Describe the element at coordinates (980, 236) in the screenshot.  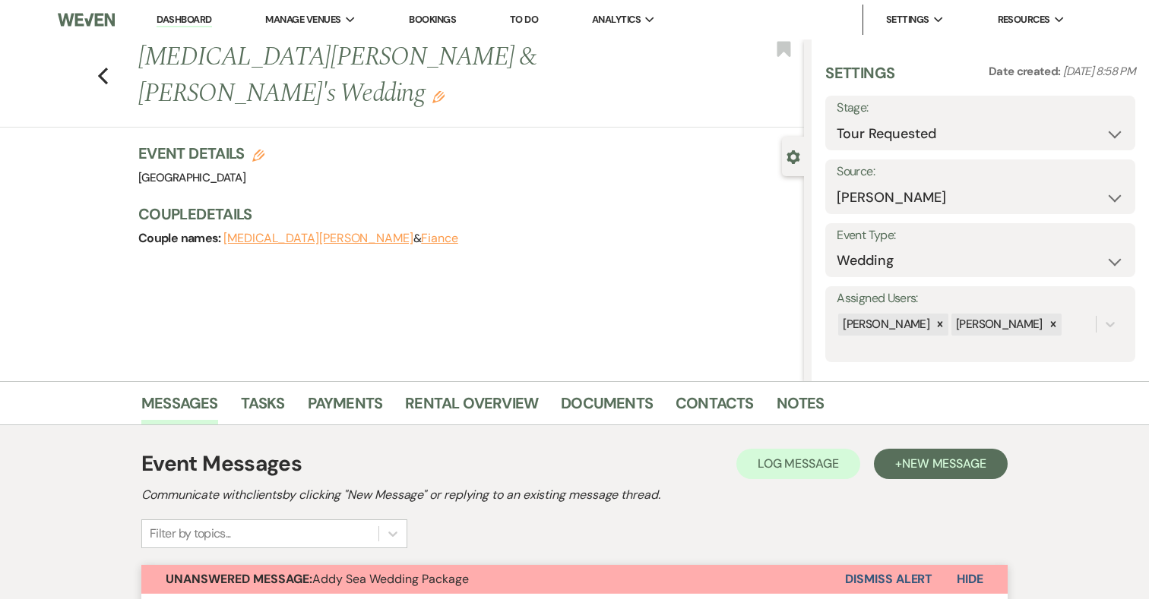
I see `label: Event Type:` at that location.